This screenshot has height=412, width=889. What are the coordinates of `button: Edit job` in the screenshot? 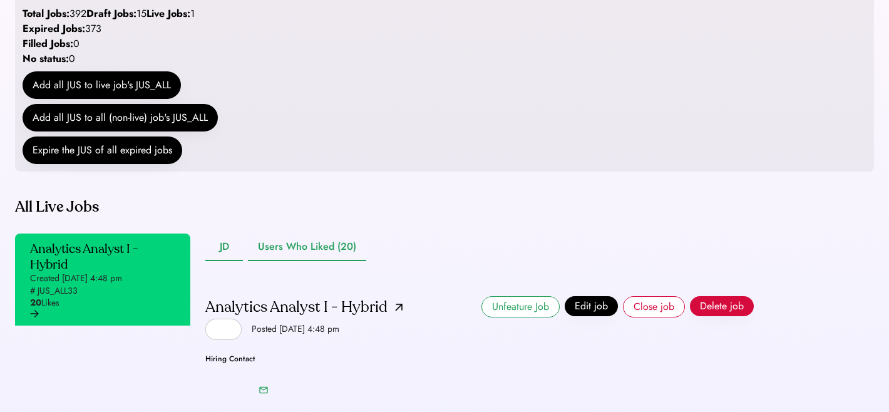 It's located at (591, 306).